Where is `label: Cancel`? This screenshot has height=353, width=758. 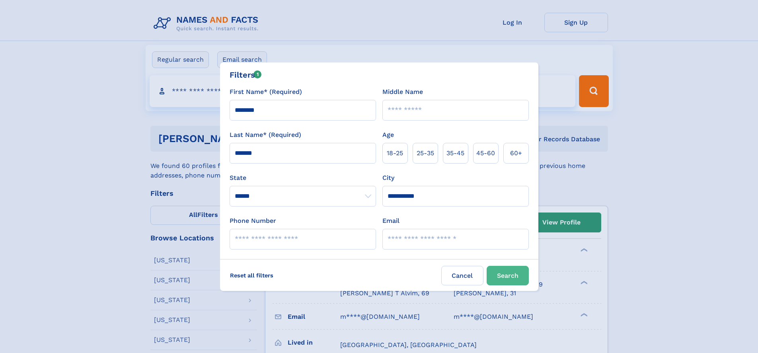
label: Cancel is located at coordinates (462, 275).